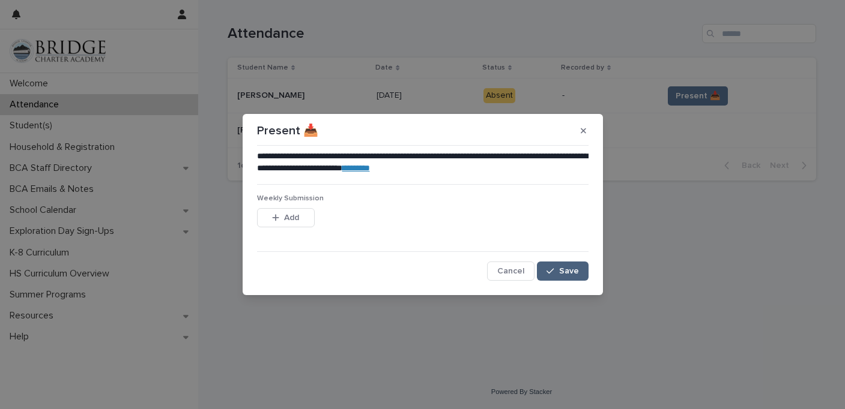 The height and width of the screenshot is (409, 845). Describe the element at coordinates (288, 131) in the screenshot. I see `p: Present 📥` at that location.